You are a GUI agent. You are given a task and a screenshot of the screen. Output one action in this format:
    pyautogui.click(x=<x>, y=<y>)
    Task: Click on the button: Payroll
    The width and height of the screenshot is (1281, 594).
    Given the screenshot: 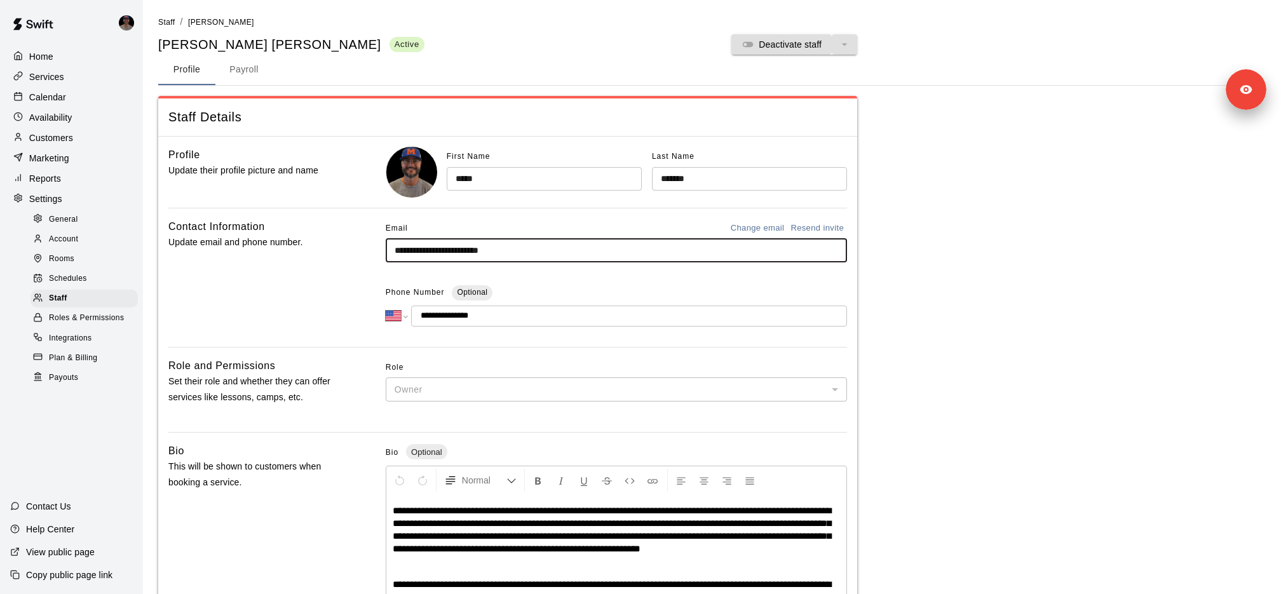 What is the action you would take?
    pyautogui.click(x=244, y=70)
    